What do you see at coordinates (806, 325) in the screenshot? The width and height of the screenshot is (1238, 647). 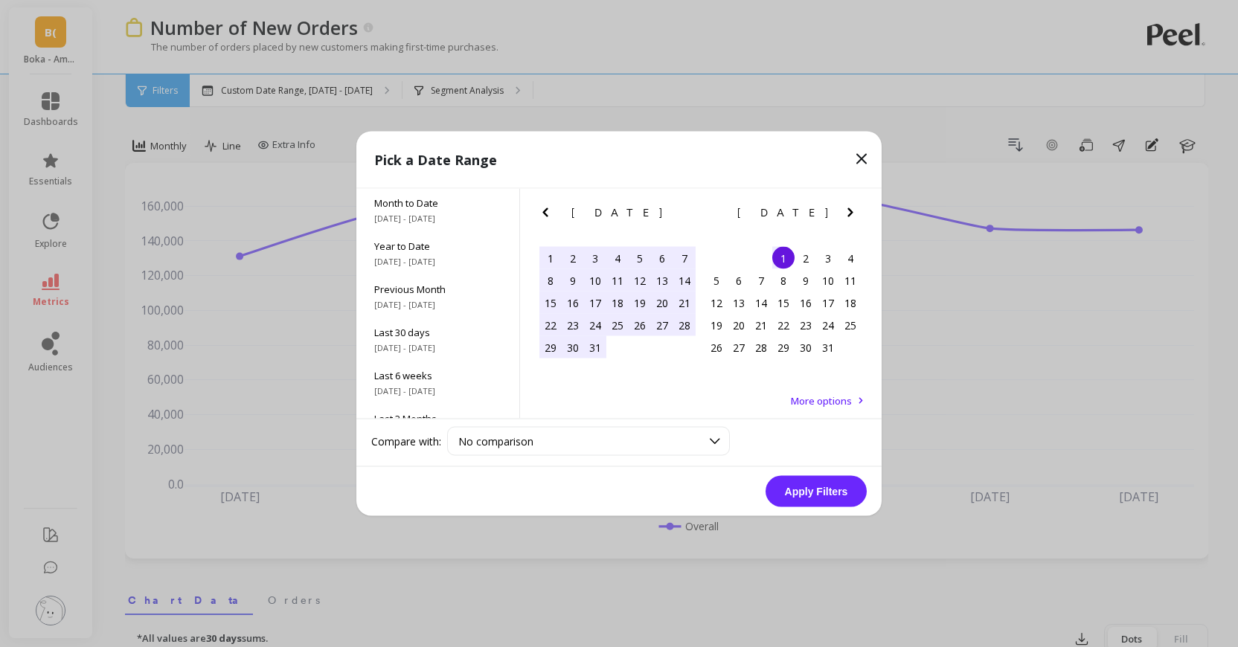 I see `div: Choose Thursday, January 23rd, 2025` at bounding box center [806, 325].